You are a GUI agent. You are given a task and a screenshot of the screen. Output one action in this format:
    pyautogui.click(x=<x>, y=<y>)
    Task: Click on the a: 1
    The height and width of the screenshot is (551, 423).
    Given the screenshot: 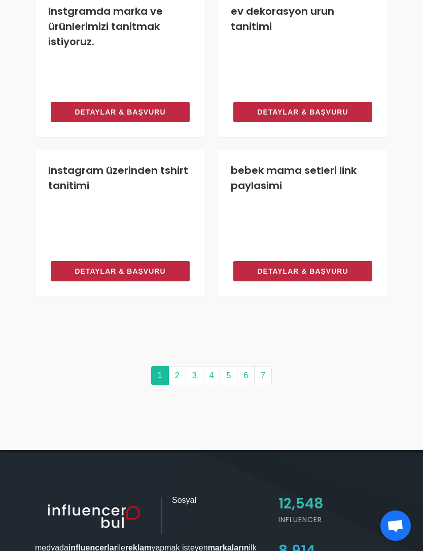 What is the action you would take?
    pyautogui.click(x=160, y=376)
    